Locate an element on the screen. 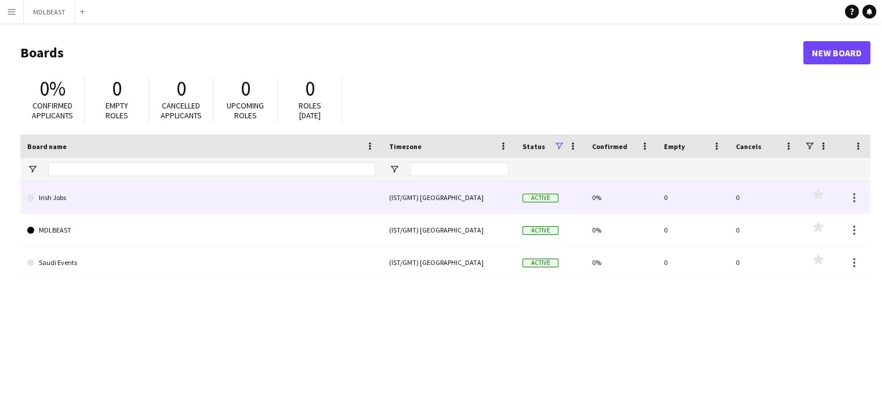 The width and height of the screenshot is (882, 403). input: Timezone Filter Input is located at coordinates (459, 169).